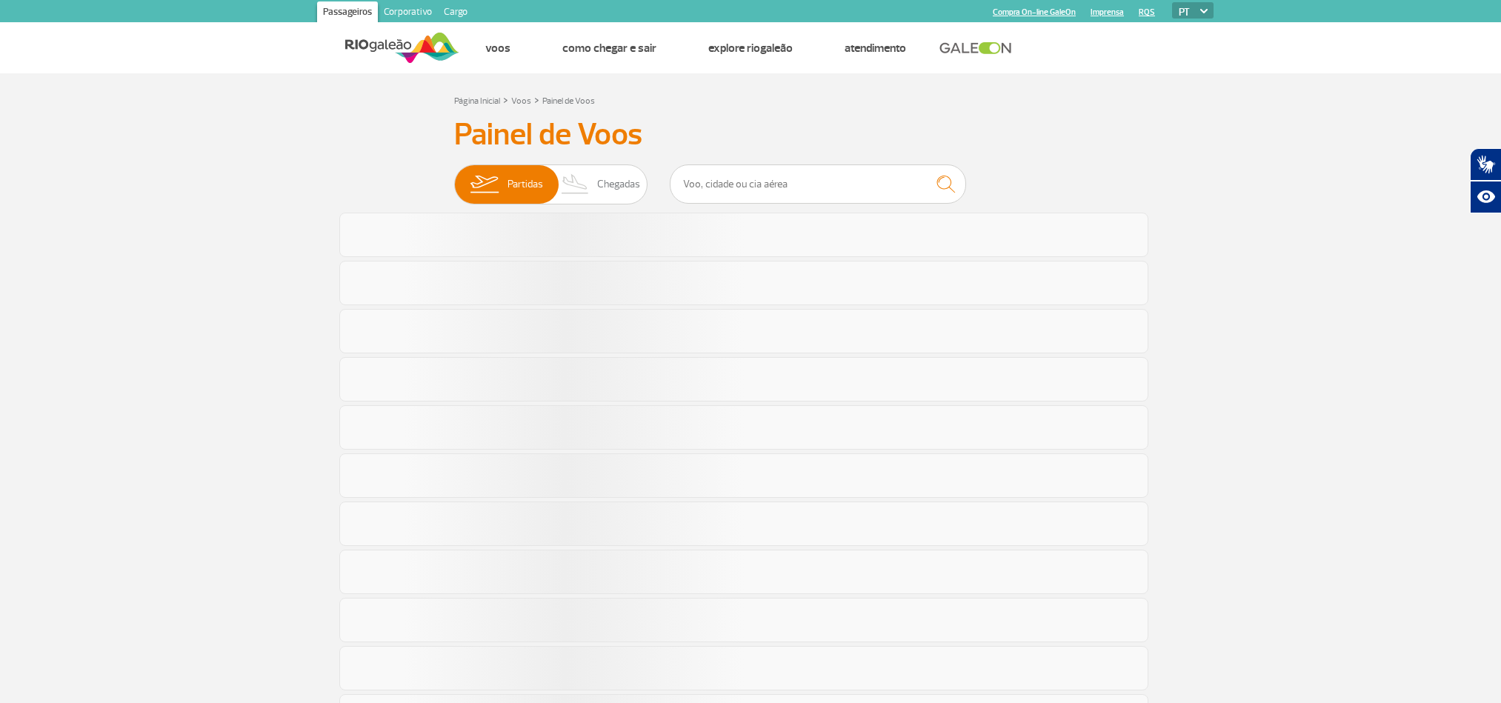 Image resolution: width=1501 pixels, height=703 pixels. What do you see at coordinates (408, 13) in the screenshot?
I see `a: Corporativo` at bounding box center [408, 13].